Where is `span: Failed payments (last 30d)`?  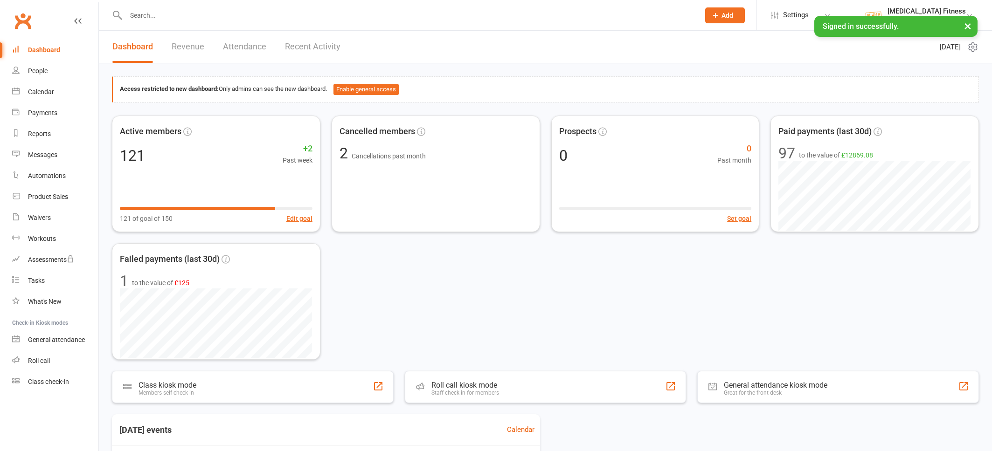
span: Failed payments (last 30d) is located at coordinates (170, 259).